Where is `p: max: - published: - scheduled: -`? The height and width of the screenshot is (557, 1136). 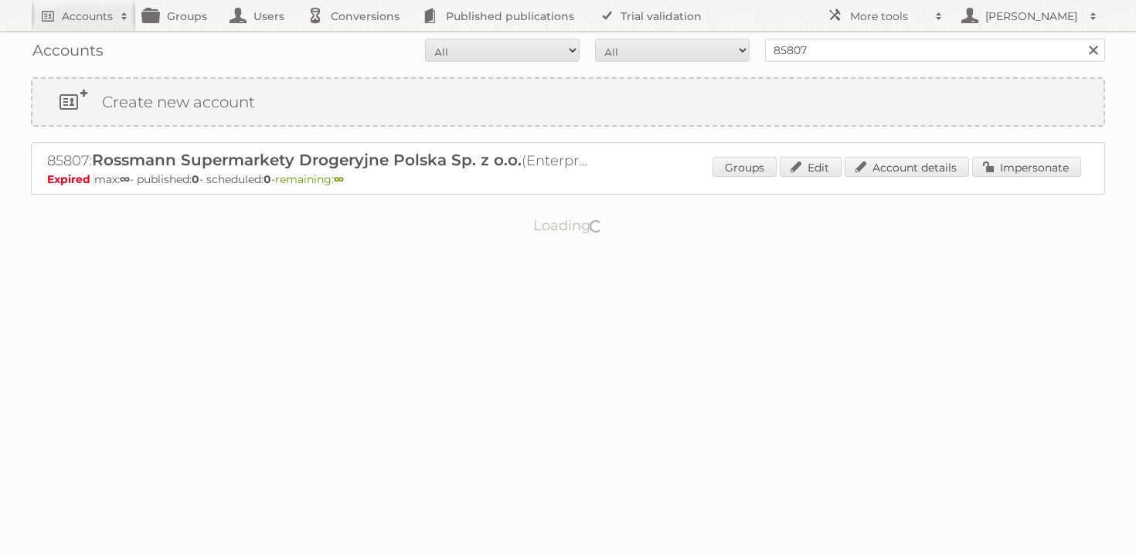 p: max: - published: - scheduled: - is located at coordinates (568, 179).